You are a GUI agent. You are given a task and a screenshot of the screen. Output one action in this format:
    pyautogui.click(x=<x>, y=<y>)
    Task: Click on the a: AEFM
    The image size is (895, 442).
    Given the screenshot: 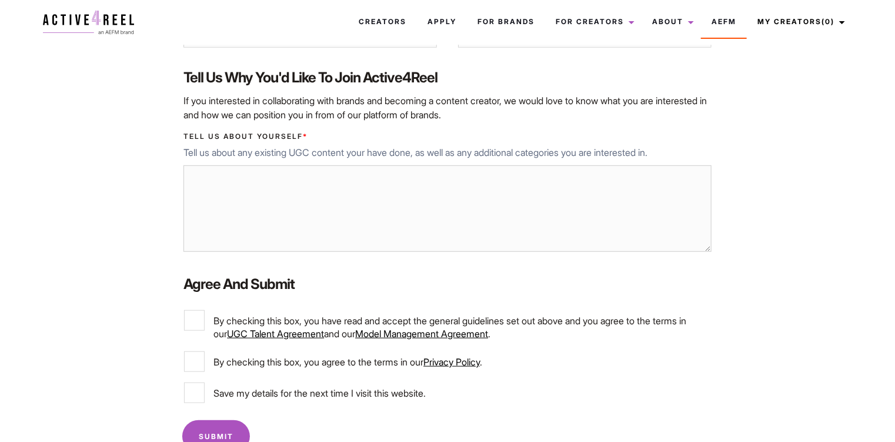 What is the action you would take?
    pyautogui.click(x=724, y=22)
    